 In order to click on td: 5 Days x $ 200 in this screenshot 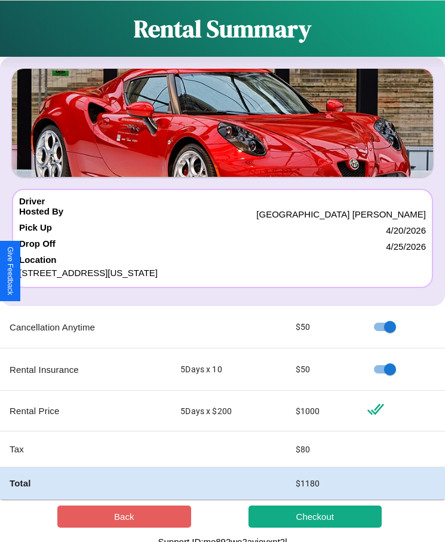, I will do `click(228, 411)`.